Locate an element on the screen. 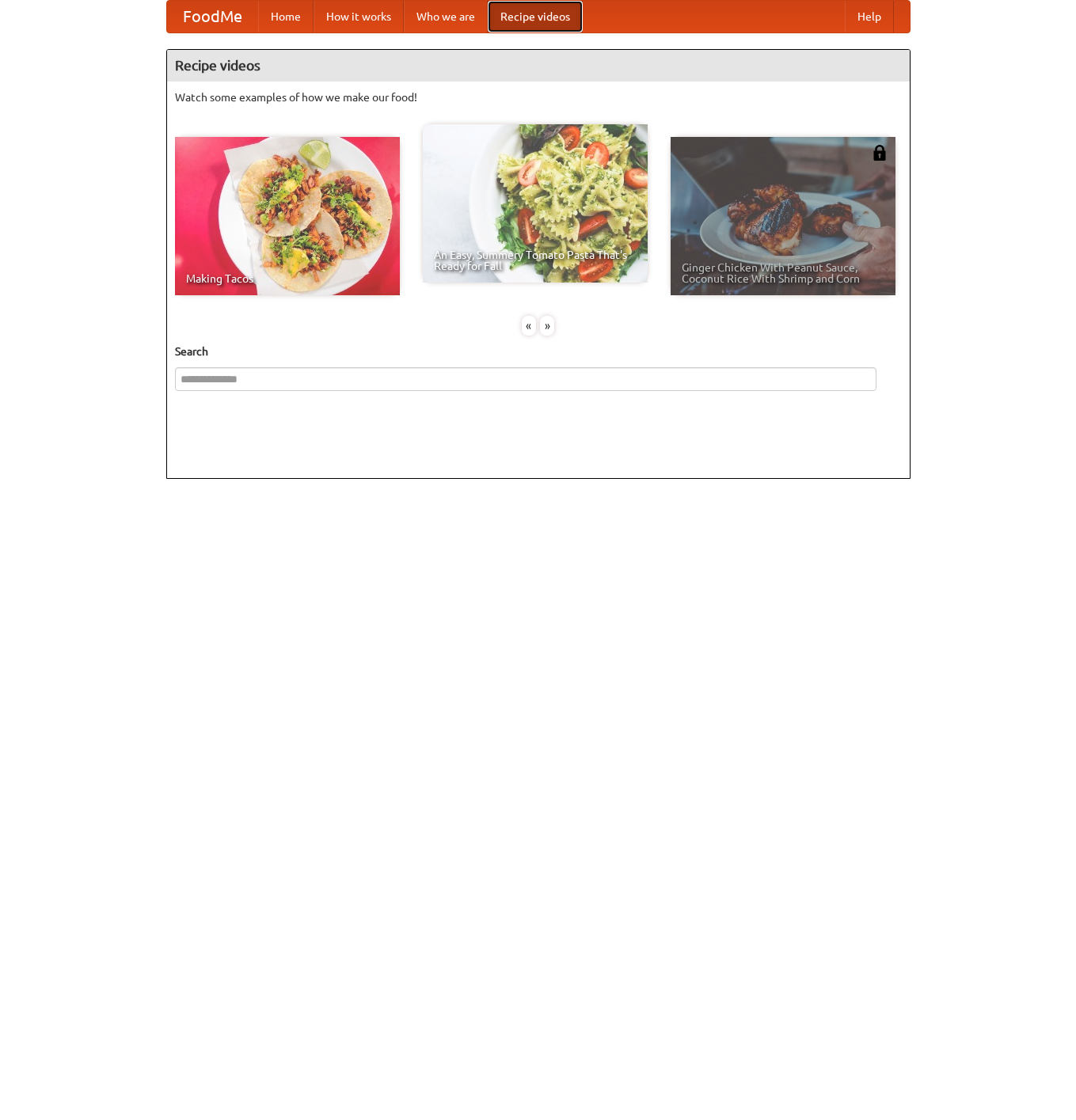 The height and width of the screenshot is (1120, 1076). a: Making Tacos is located at coordinates (287, 216).